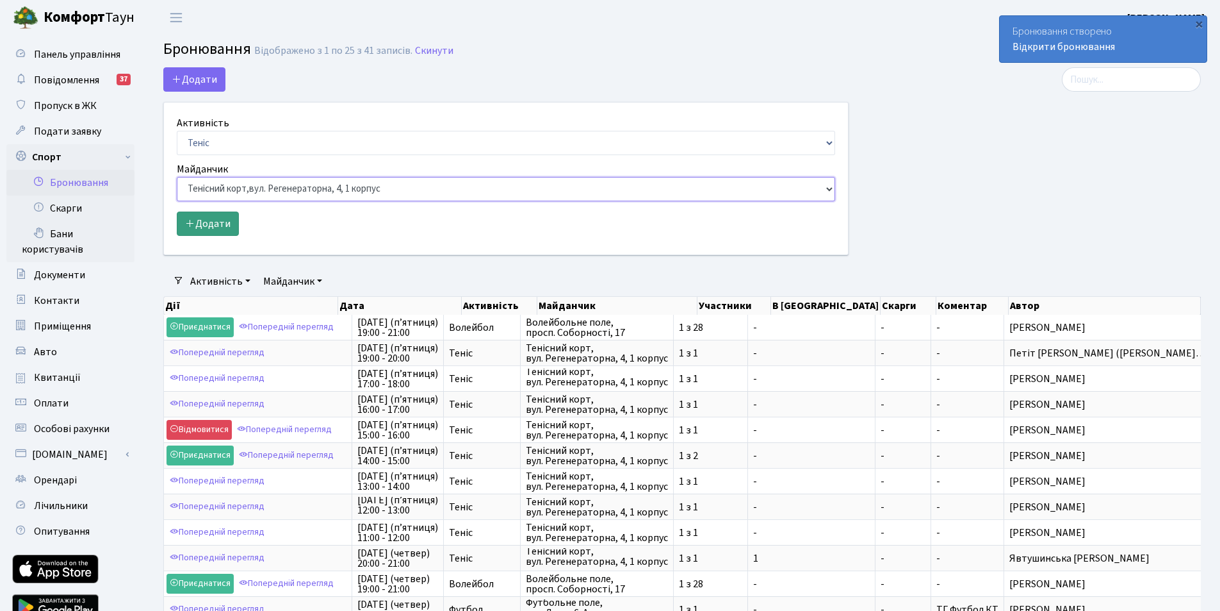 Image resolution: width=1220 pixels, height=611 pixels. Describe the element at coordinates (67, 131) in the screenshot. I see `span: Подати заявку` at that location.